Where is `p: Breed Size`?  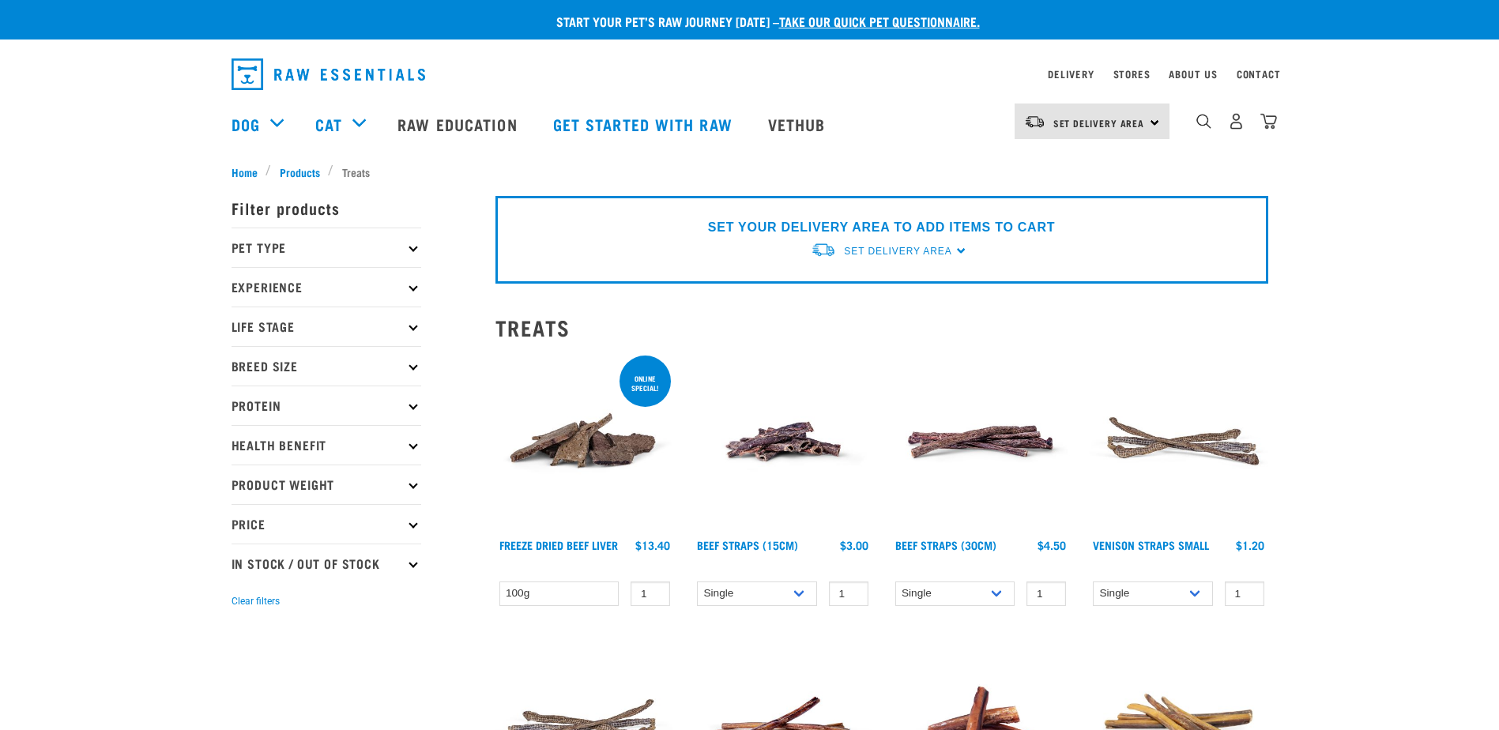 p: Breed Size is located at coordinates (326, 366).